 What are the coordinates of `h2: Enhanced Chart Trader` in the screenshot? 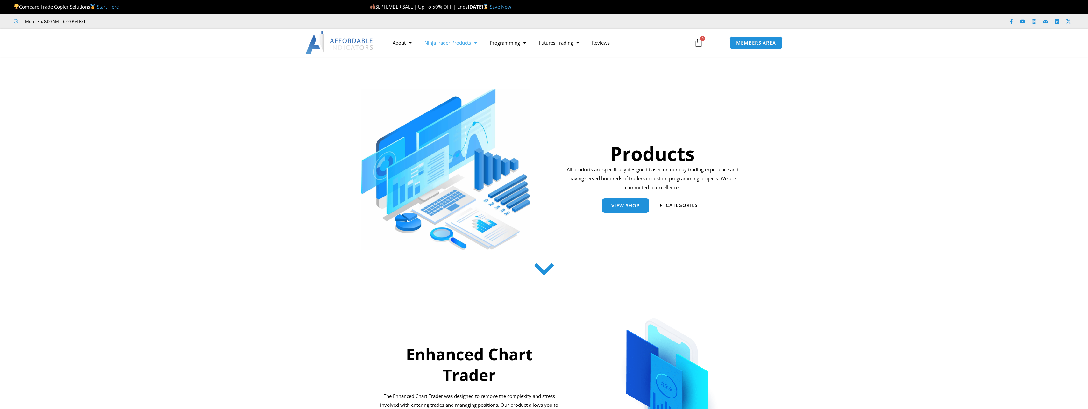 It's located at (469, 364).